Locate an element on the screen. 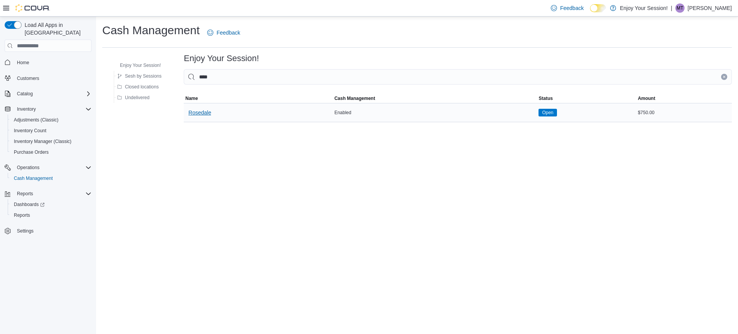  span: Sesh by Sessions is located at coordinates (143, 76).